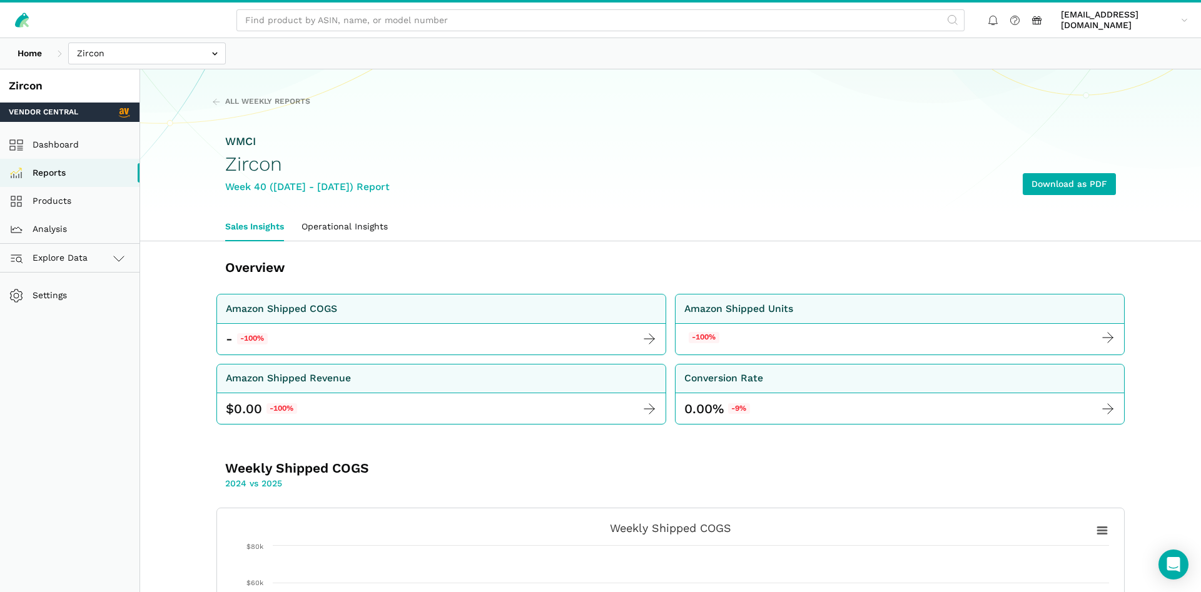 The width and height of the screenshot is (1201, 592). Describe the element at coordinates (255, 227) in the screenshot. I see `a: Sales Insights` at that location.